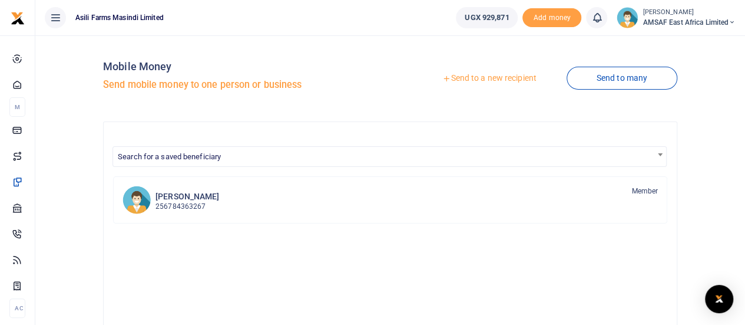 The width and height of the screenshot is (745, 325). I want to click on img: DK, so click(137, 200).